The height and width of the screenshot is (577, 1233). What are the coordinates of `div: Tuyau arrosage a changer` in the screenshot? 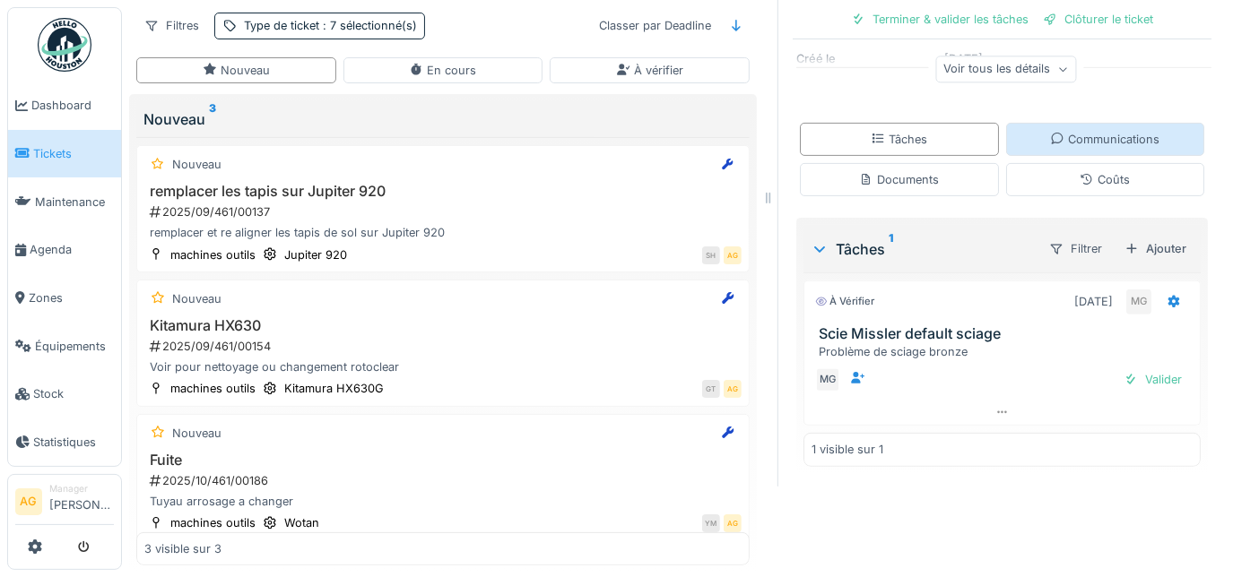 It's located at (443, 501).